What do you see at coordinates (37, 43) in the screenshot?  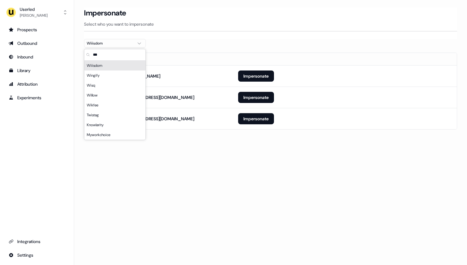 I see `div: Outbound` at bounding box center [37, 43].